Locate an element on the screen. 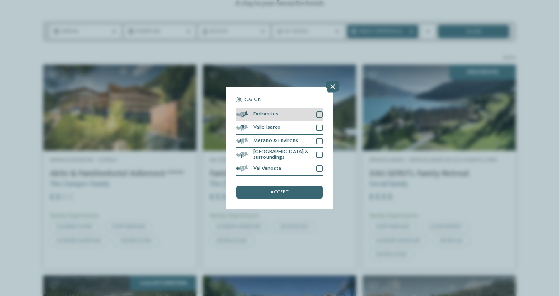 The width and height of the screenshot is (559, 296). span: accept is located at coordinates (279, 193).